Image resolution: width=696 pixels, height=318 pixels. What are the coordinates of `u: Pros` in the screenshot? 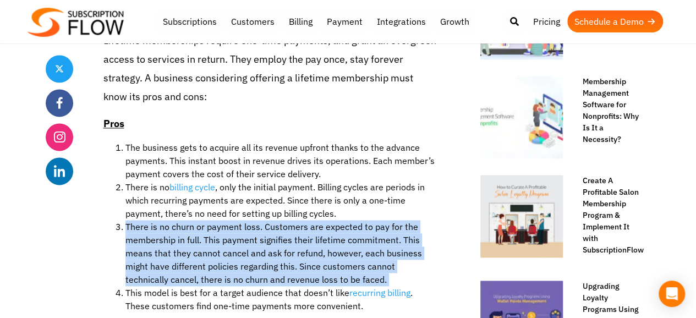 It's located at (114, 123).